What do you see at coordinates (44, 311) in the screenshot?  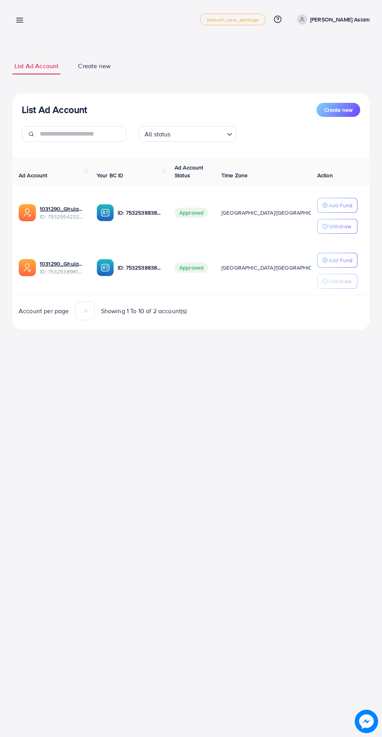 I see `span: Account per page` at bounding box center [44, 311].